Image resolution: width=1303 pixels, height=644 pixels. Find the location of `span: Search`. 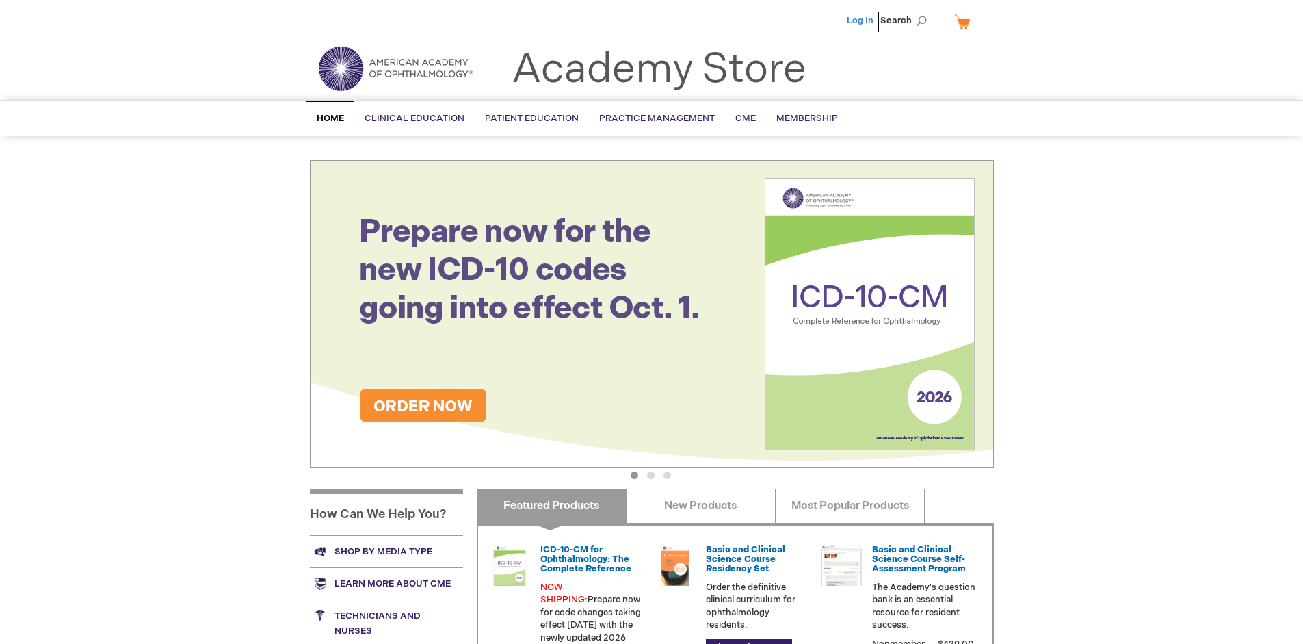

span: Search is located at coordinates (906, 21).